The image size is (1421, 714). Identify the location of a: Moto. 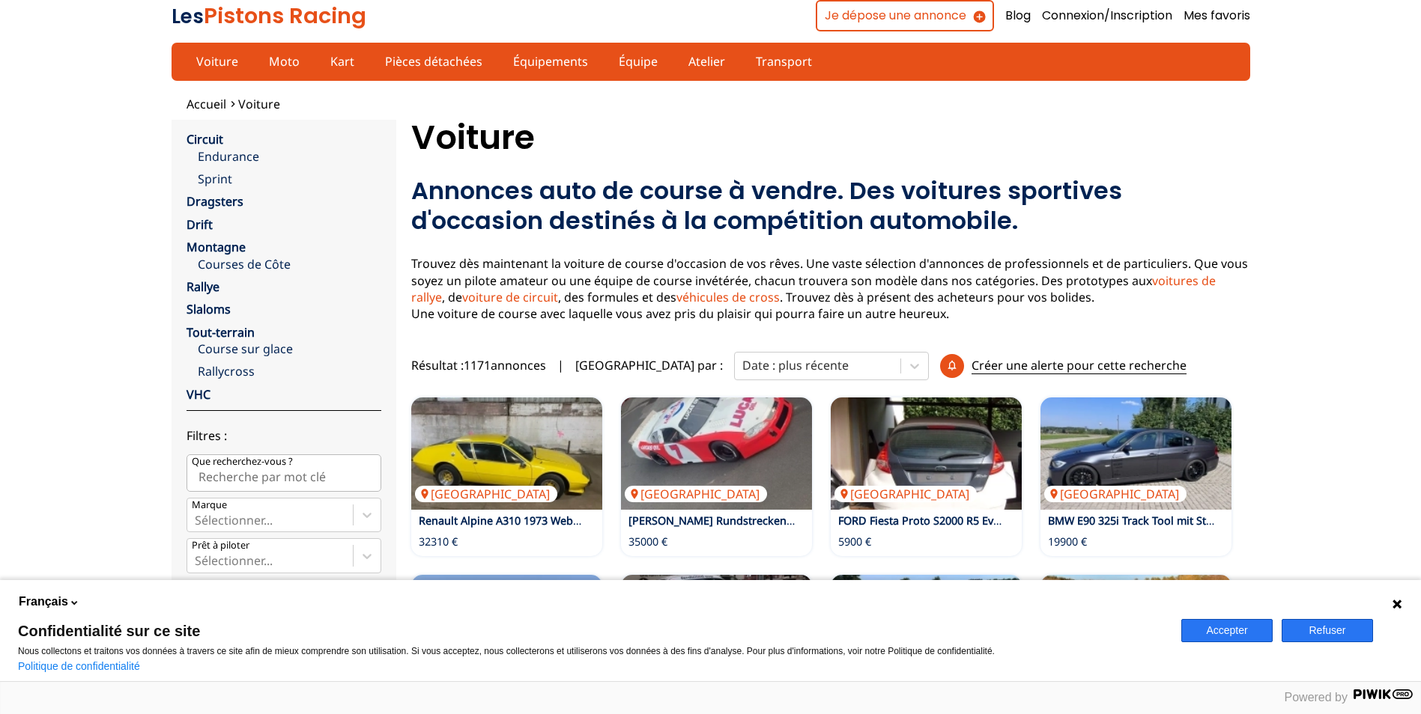
(284, 61).